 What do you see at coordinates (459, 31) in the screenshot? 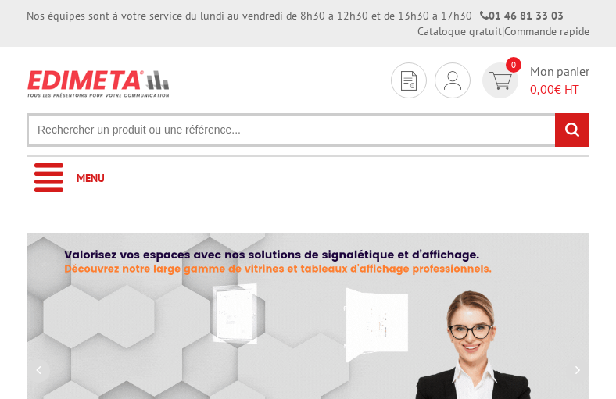
I see `a: Catalogue gratuit` at bounding box center [459, 31].